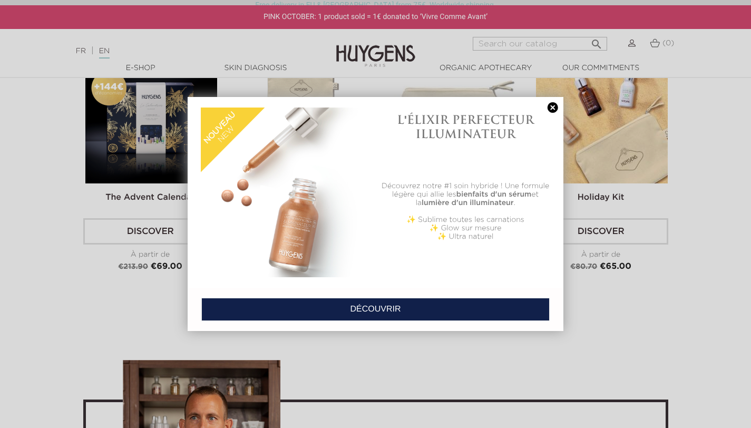  I want to click on p: ✨ Glow sur mesure, so click(466, 228).